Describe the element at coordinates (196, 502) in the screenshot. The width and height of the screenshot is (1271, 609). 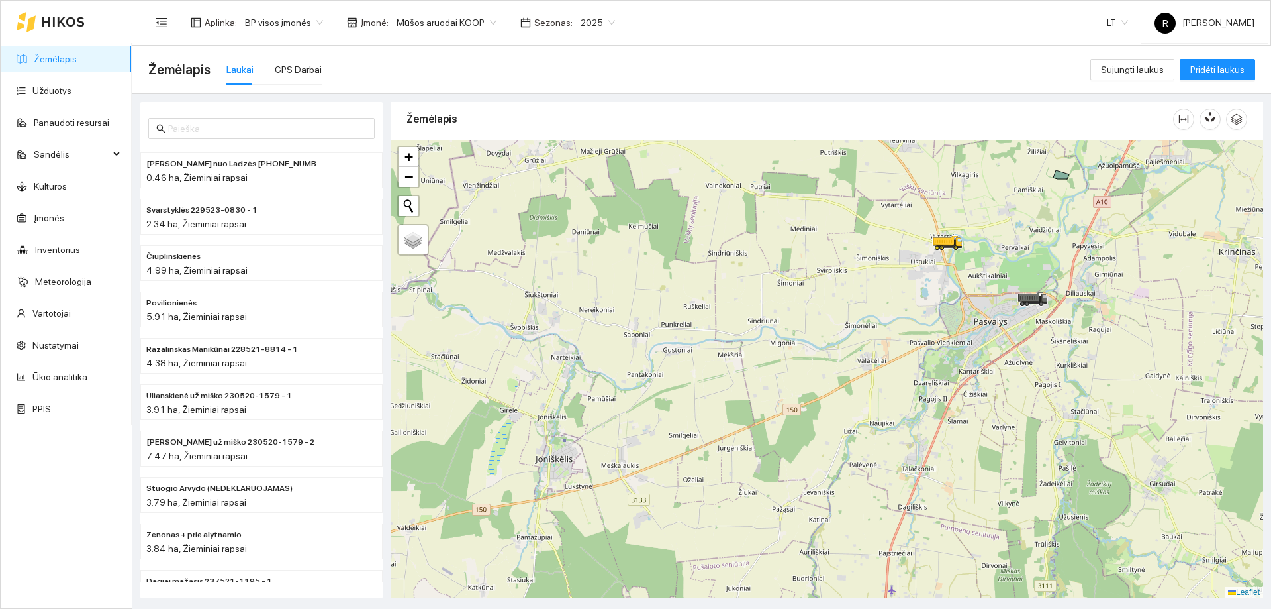
I see `span: 3.79 ha, Žieminiai rapsai` at that location.